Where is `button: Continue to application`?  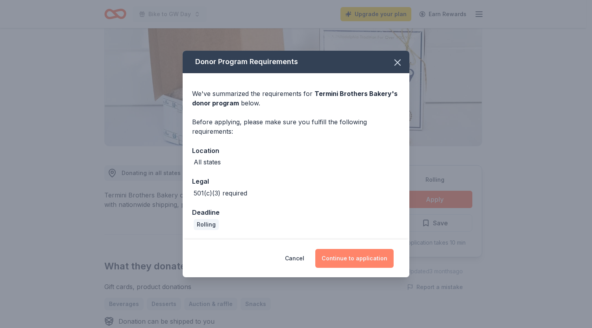
button: Continue to application is located at coordinates (354, 259).